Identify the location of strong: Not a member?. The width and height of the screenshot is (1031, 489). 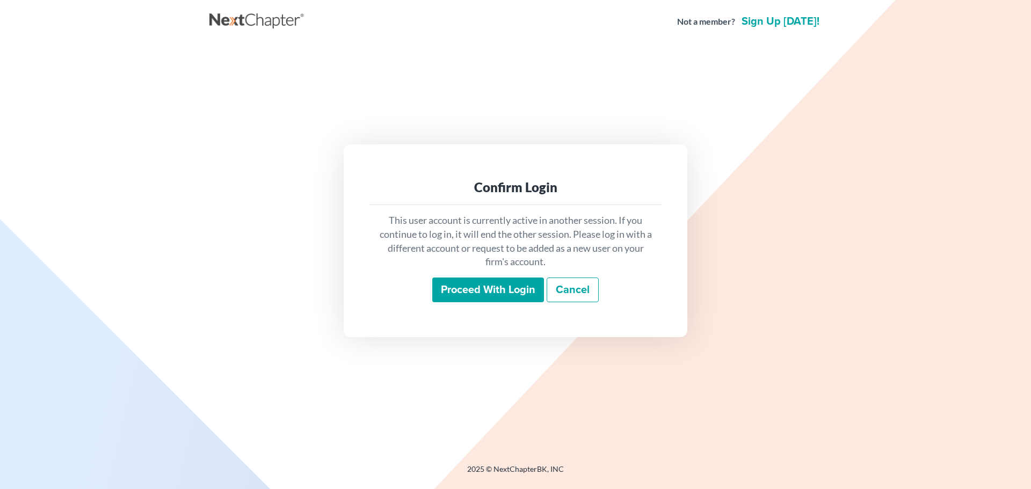
(706, 21).